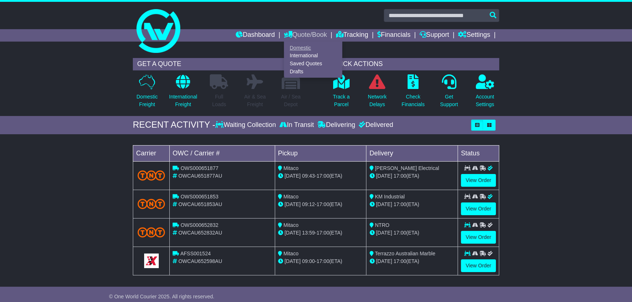 This screenshot has height=302, width=632. What do you see at coordinates (147, 101) in the screenshot?
I see `p: Domestic Freight` at bounding box center [147, 101].